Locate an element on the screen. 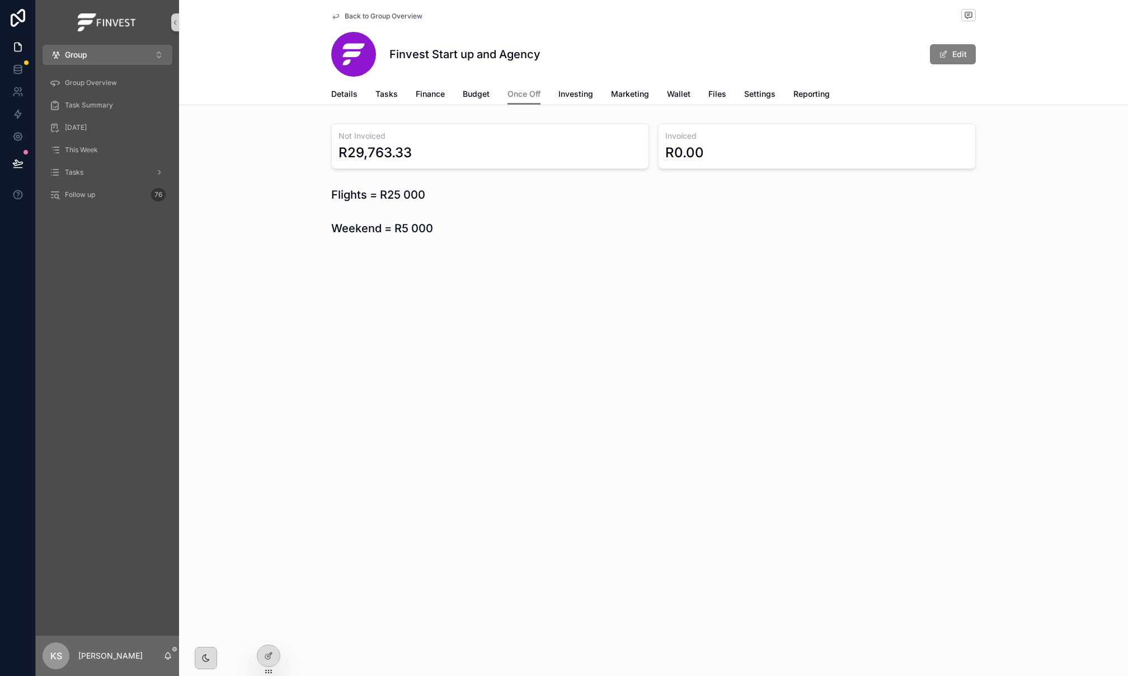 The width and height of the screenshot is (1128, 676). h3: Not Invoiced is located at coordinates (490, 136).